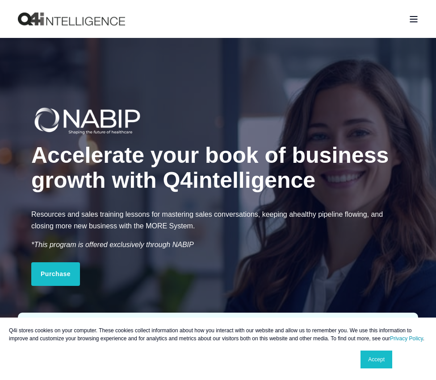 The height and width of the screenshot is (380, 436). Describe the element at coordinates (376, 360) in the screenshot. I see `a: Accept` at that location.